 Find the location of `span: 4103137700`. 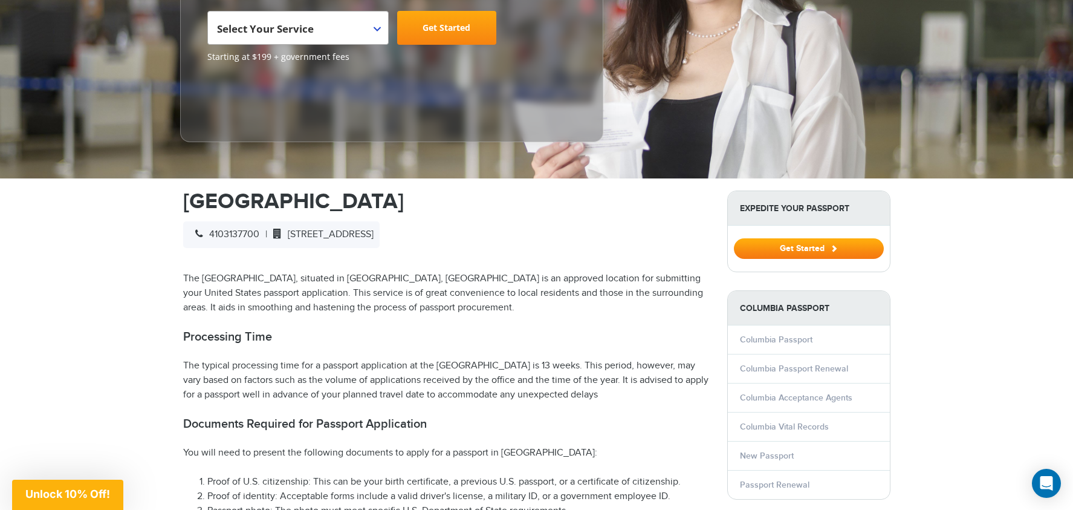

span: 4103137700 is located at coordinates (224, 234).